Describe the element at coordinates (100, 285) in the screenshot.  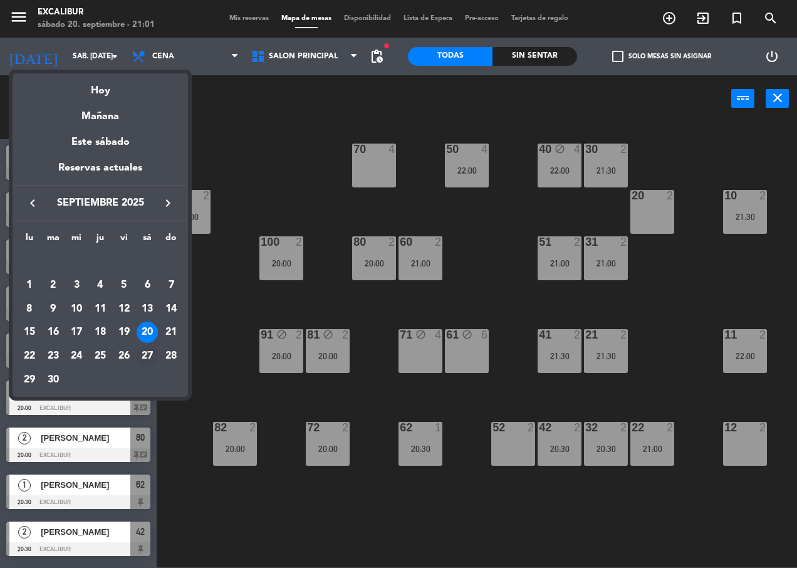
I see `td: 4 de septiembre de 2025` at that location.